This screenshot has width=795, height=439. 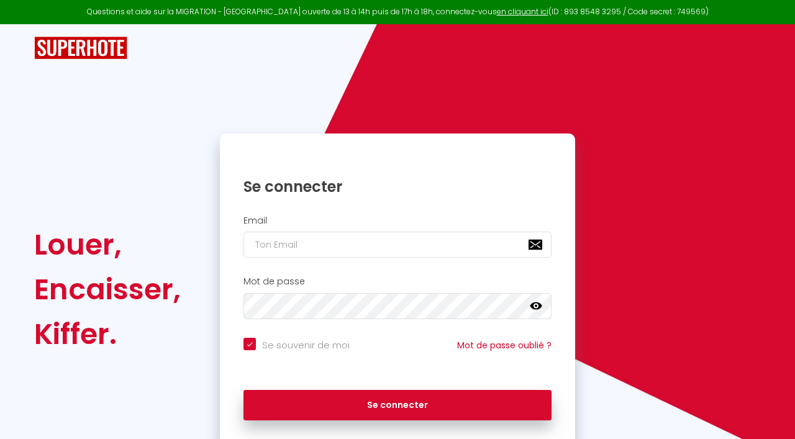 What do you see at coordinates (397, 405) in the screenshot?
I see `button: Se connecter` at bounding box center [397, 405].